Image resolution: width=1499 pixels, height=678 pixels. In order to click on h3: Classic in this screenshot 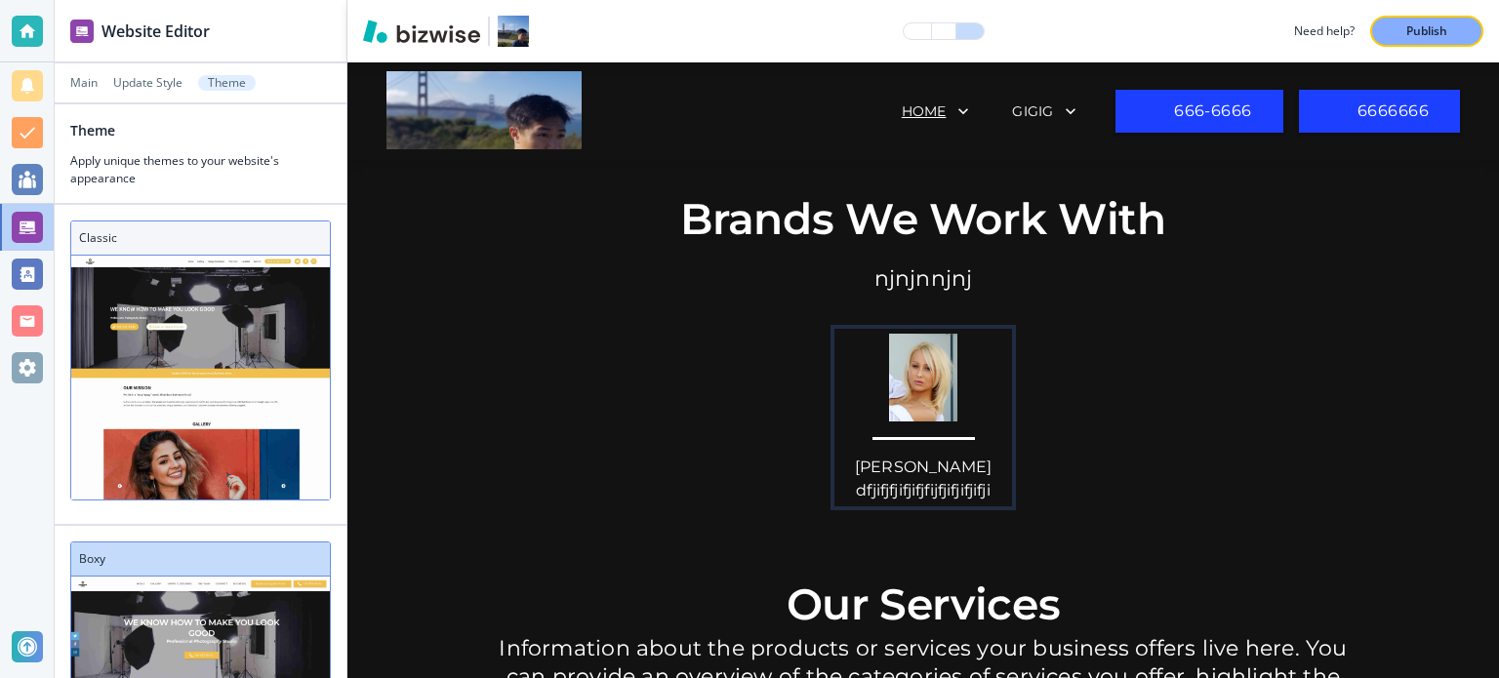, I will do `click(200, 238)`.